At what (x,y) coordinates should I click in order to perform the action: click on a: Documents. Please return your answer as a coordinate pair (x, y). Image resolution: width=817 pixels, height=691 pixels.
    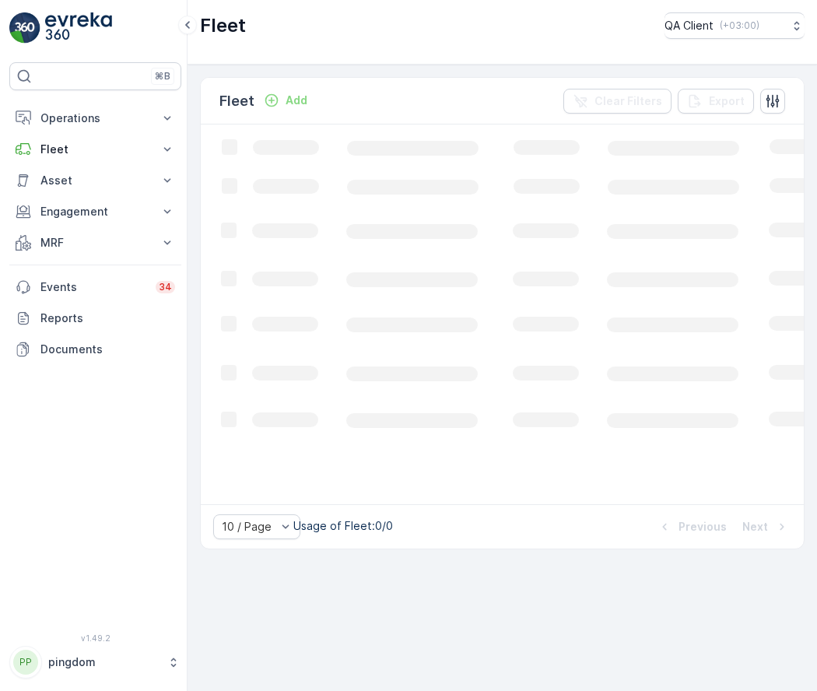
    Looking at the image, I should click on (95, 349).